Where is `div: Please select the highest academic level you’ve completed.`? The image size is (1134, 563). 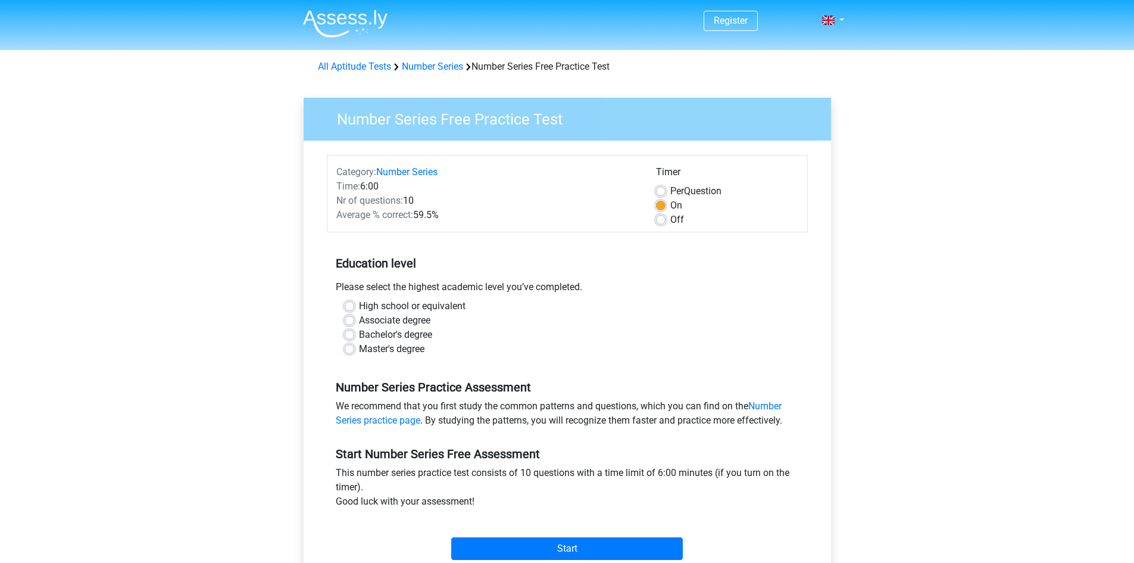
div: Please select the highest academic level you’ve completed. is located at coordinates (567, 289).